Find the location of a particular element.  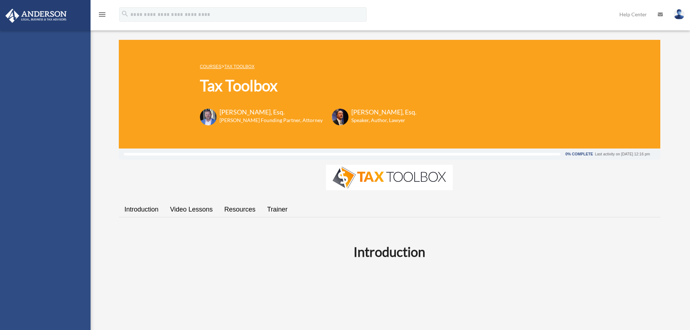

a: Resources is located at coordinates (240, 209).